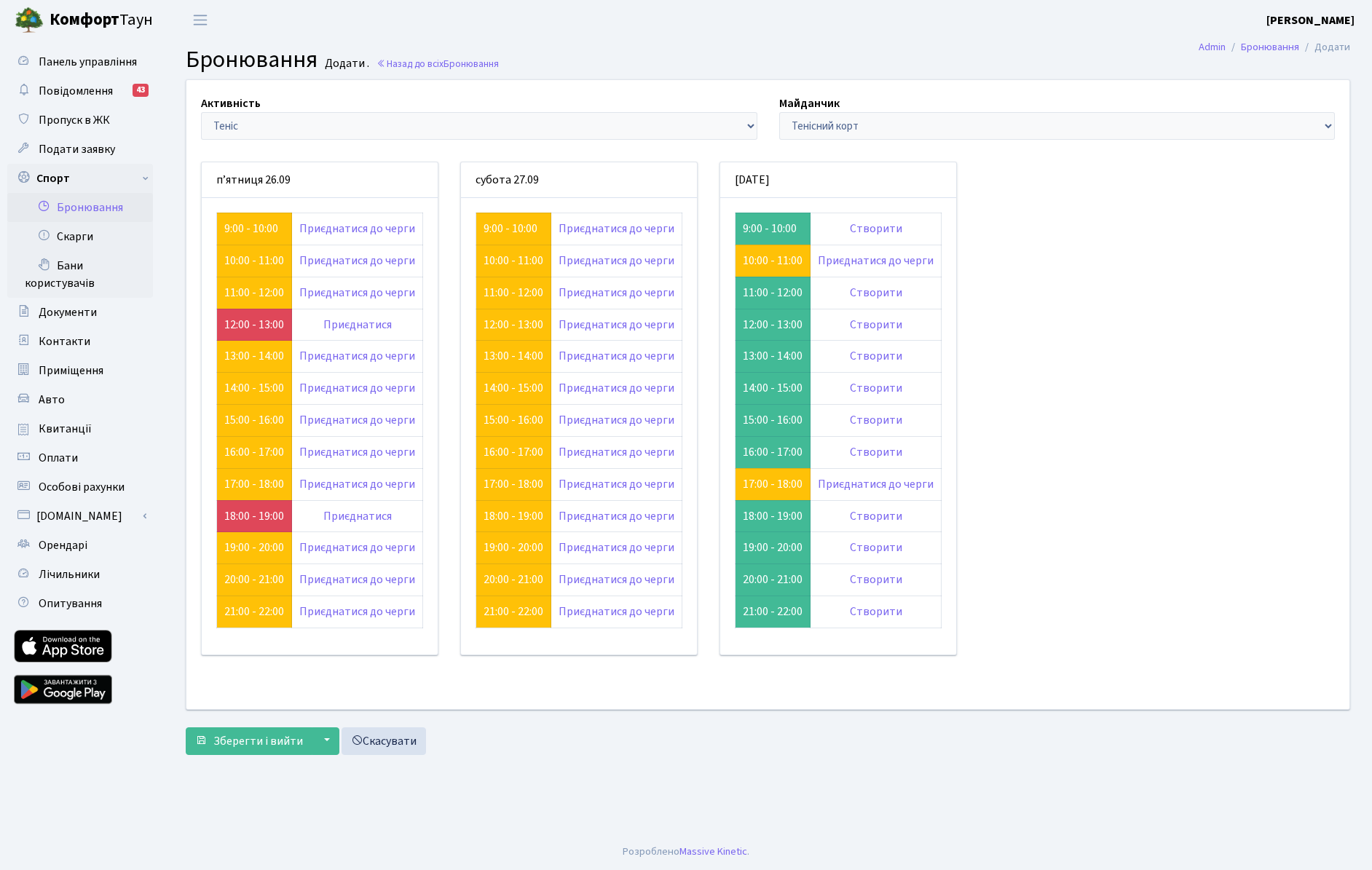 This screenshot has width=1372, height=870. I want to click on td: 11:00 - 12:00, so click(773, 293).